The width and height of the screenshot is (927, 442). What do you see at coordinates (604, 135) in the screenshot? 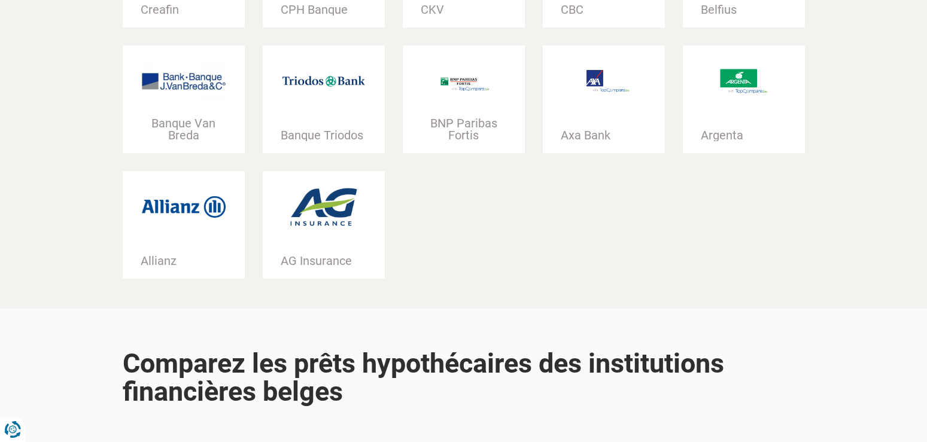
I see `div: Axa Bank` at bounding box center [604, 135].